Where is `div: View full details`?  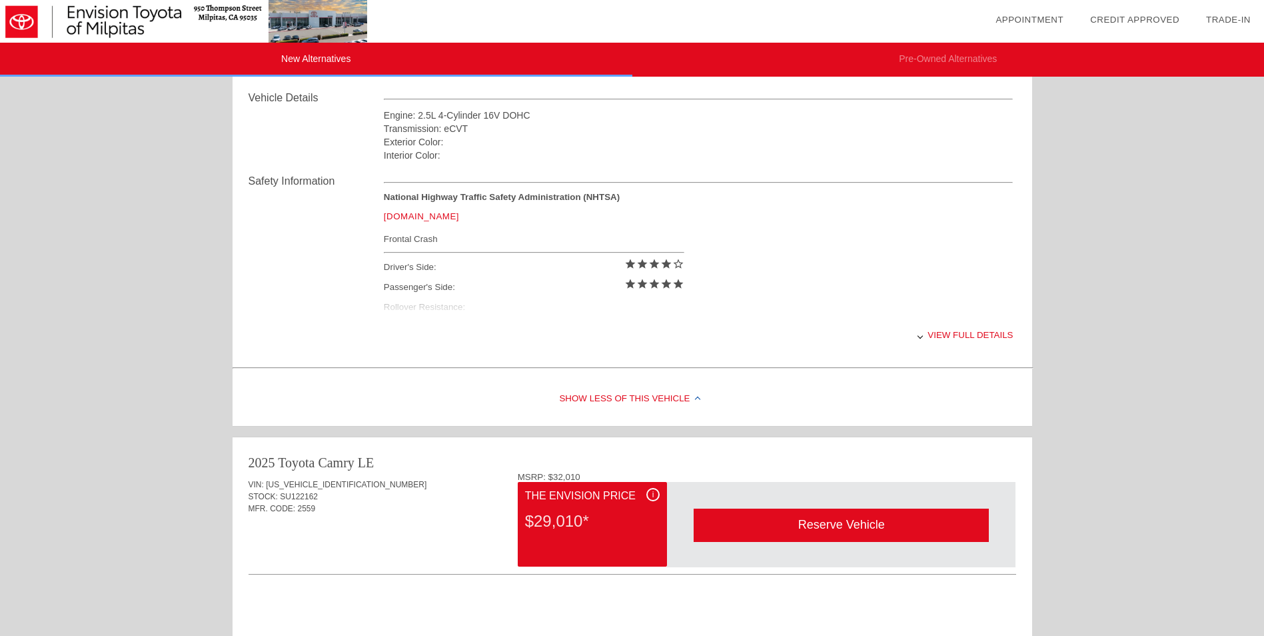 div: View full details is located at coordinates (699, 335).